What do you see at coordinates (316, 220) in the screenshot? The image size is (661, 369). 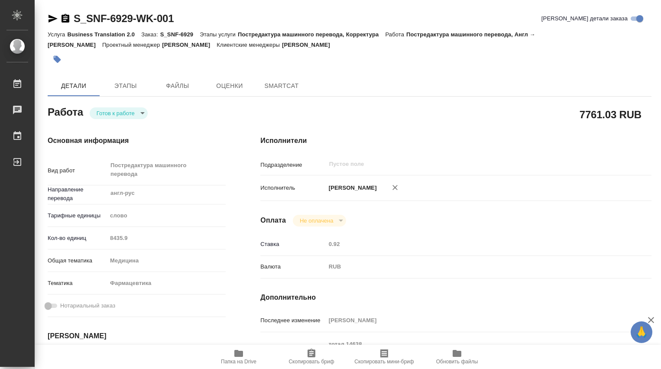 I see `button: Не оплачена` at bounding box center [316, 220].